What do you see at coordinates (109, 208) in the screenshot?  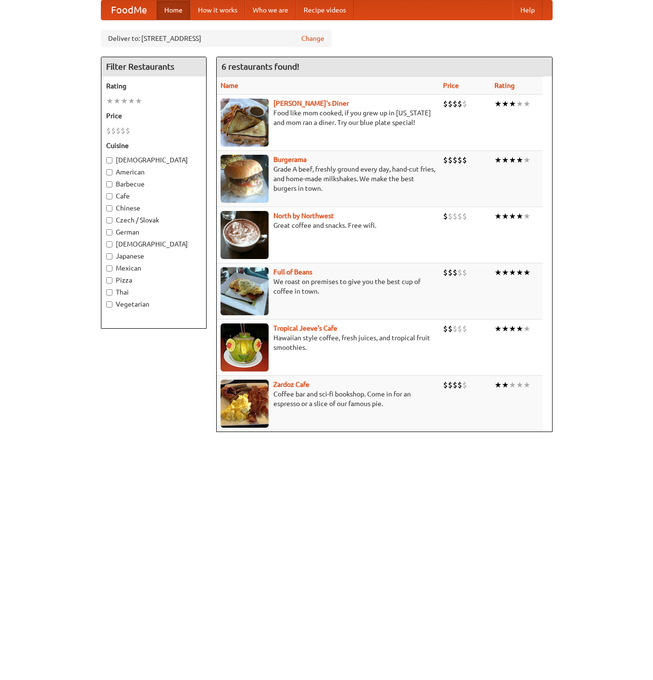 I see `input: Chinese` at bounding box center [109, 208].